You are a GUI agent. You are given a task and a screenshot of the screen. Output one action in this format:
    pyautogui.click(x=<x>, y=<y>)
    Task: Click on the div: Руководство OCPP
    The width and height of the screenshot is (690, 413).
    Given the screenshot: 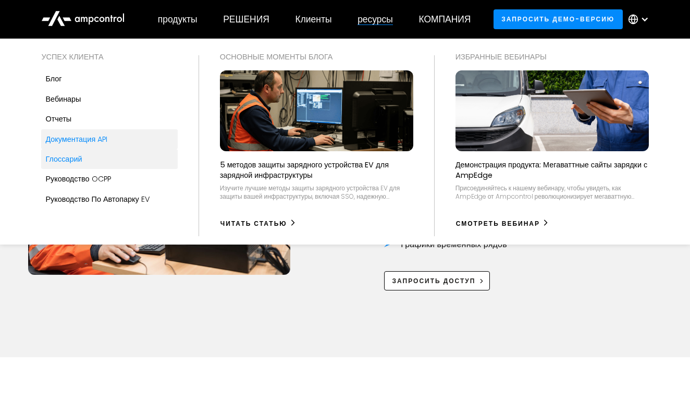 What is the action you would take?
    pyautogui.click(x=78, y=179)
    